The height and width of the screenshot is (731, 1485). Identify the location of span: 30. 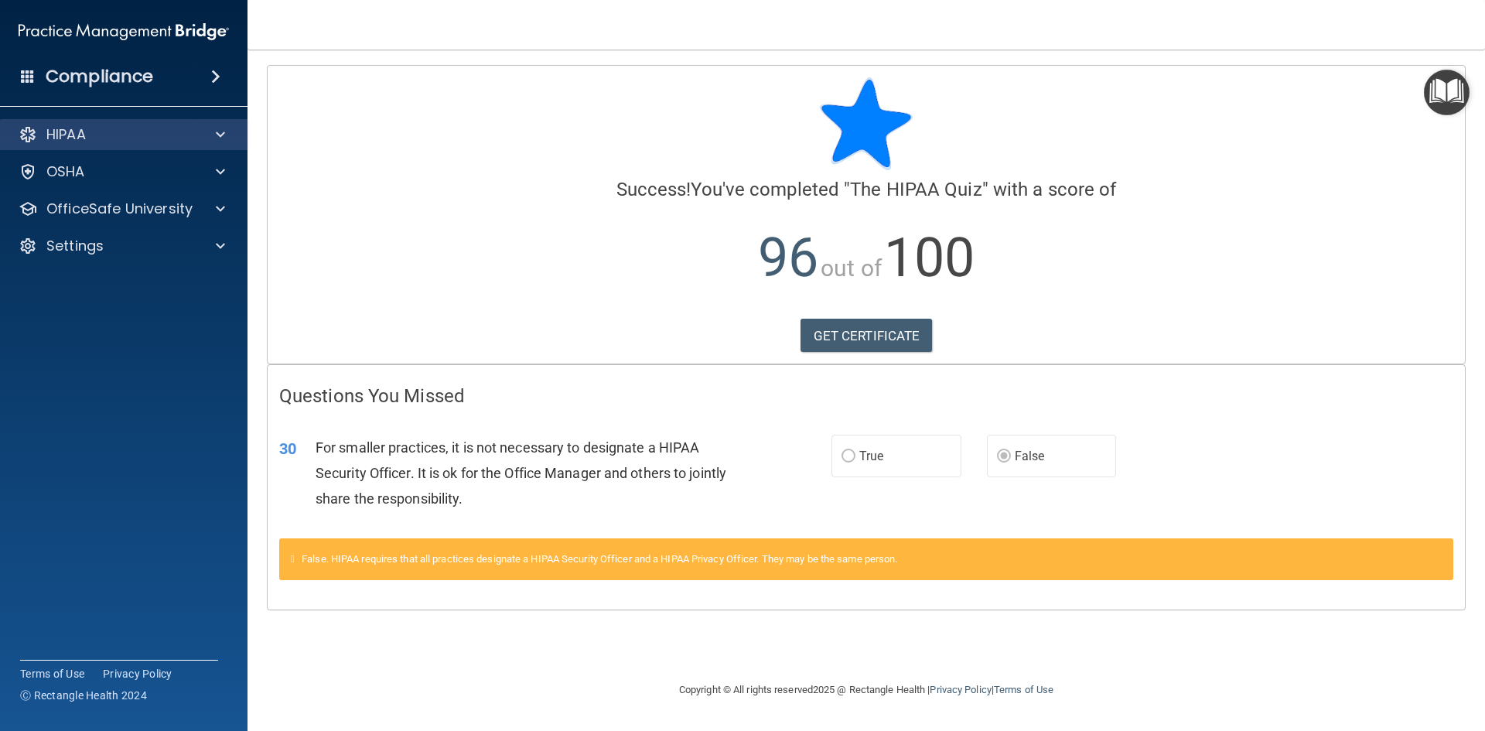
(288, 448).